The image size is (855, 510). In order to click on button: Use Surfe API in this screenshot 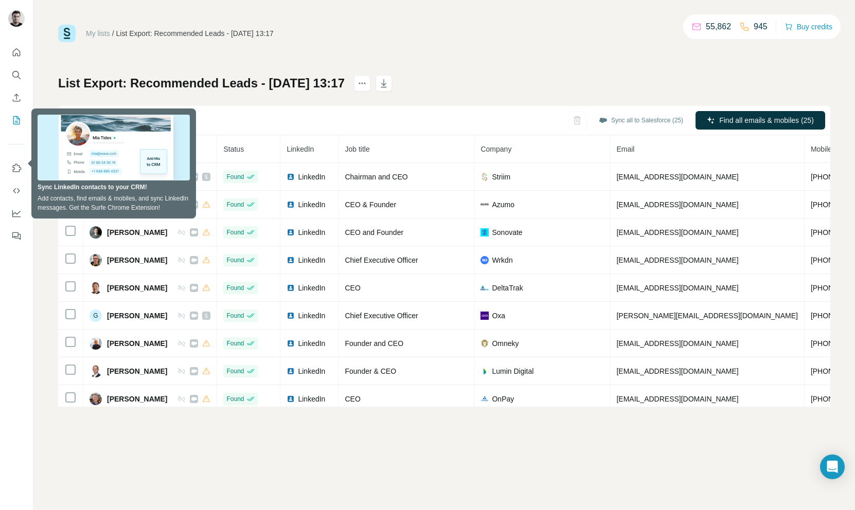, I will do `click(16, 191)`.